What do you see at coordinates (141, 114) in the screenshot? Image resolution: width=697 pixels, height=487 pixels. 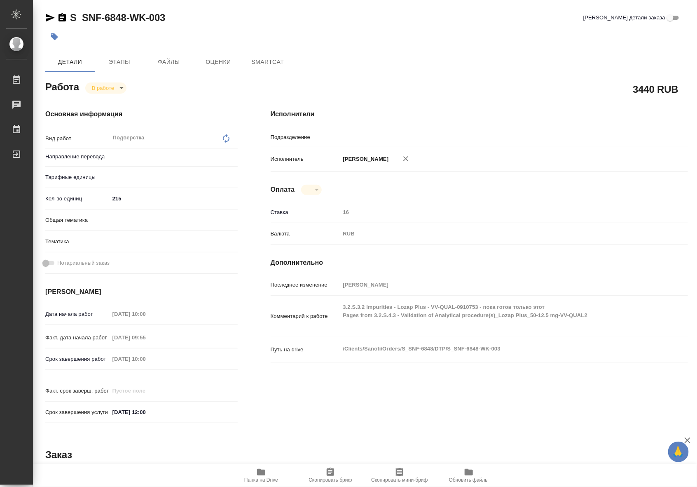 I see `h4: Основная информация` at bounding box center [141, 114].